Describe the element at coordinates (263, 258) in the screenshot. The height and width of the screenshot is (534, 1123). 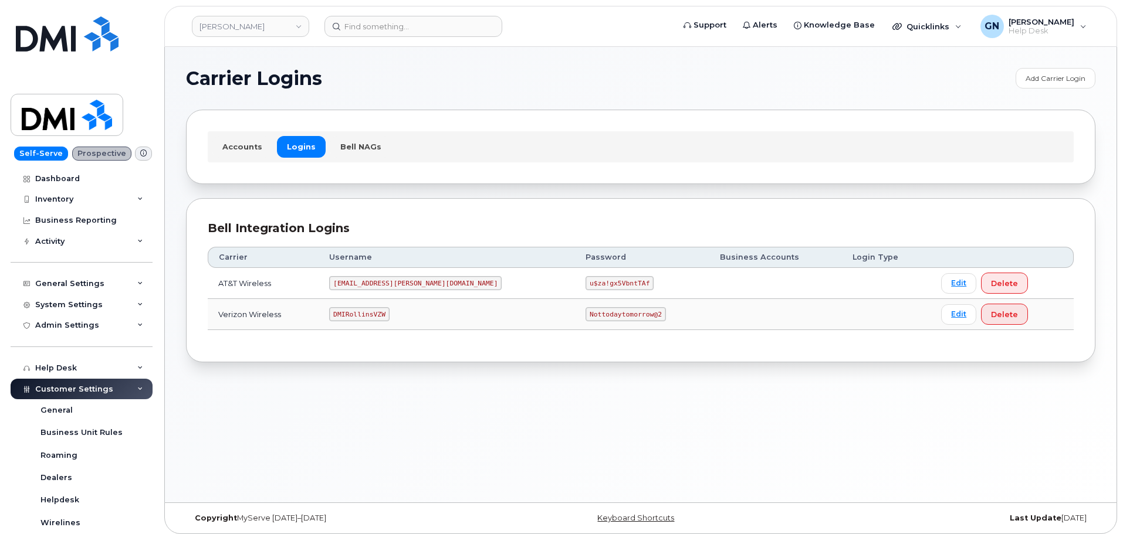
I see `th: Carrier` at that location.